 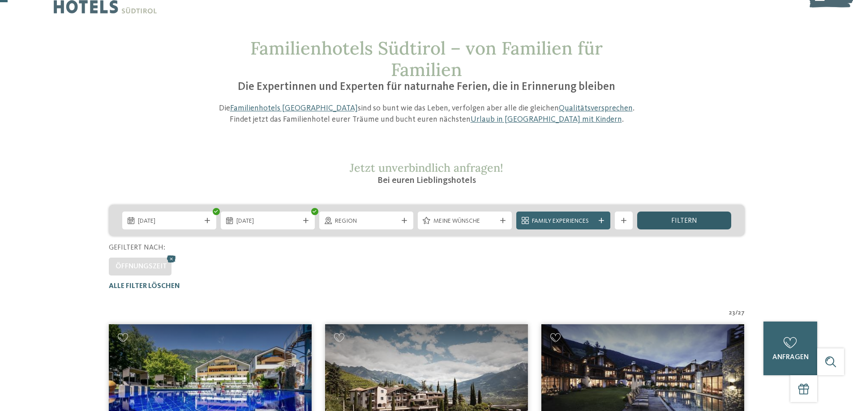 What do you see at coordinates (426, 168) in the screenshot?
I see `span: Jetzt unverbindlich anfragen!` at bounding box center [426, 168].